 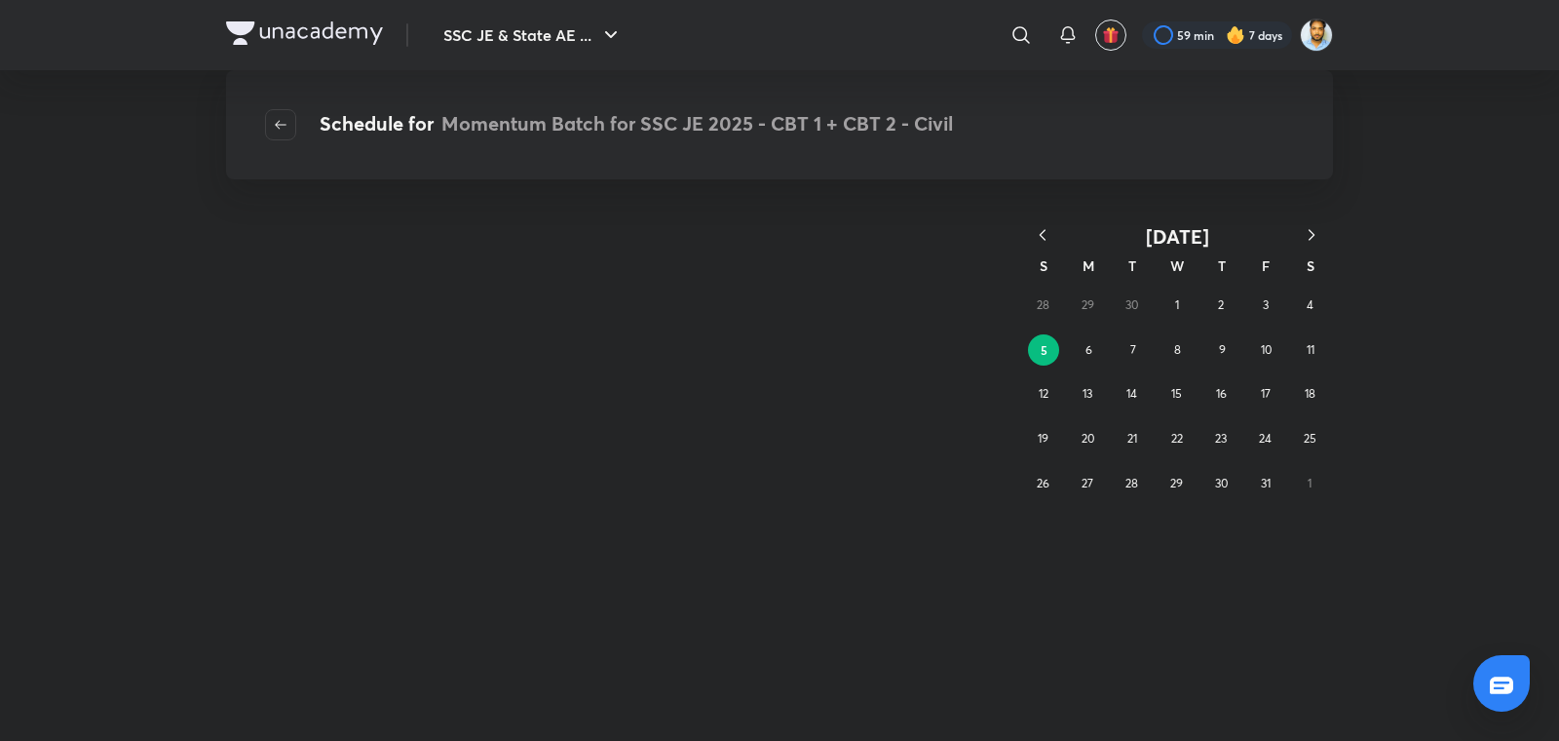 I want to click on abbr: October 29, 2025, so click(x=1176, y=482).